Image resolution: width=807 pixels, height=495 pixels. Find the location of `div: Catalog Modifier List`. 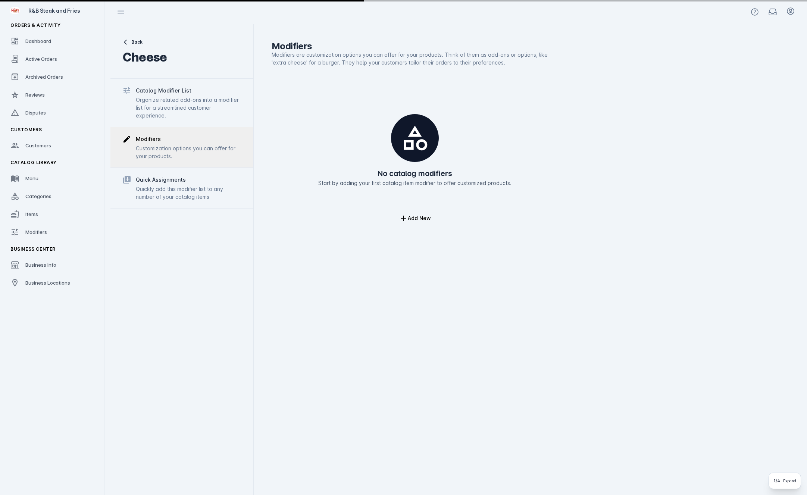

div: Catalog Modifier List is located at coordinates (164, 91).